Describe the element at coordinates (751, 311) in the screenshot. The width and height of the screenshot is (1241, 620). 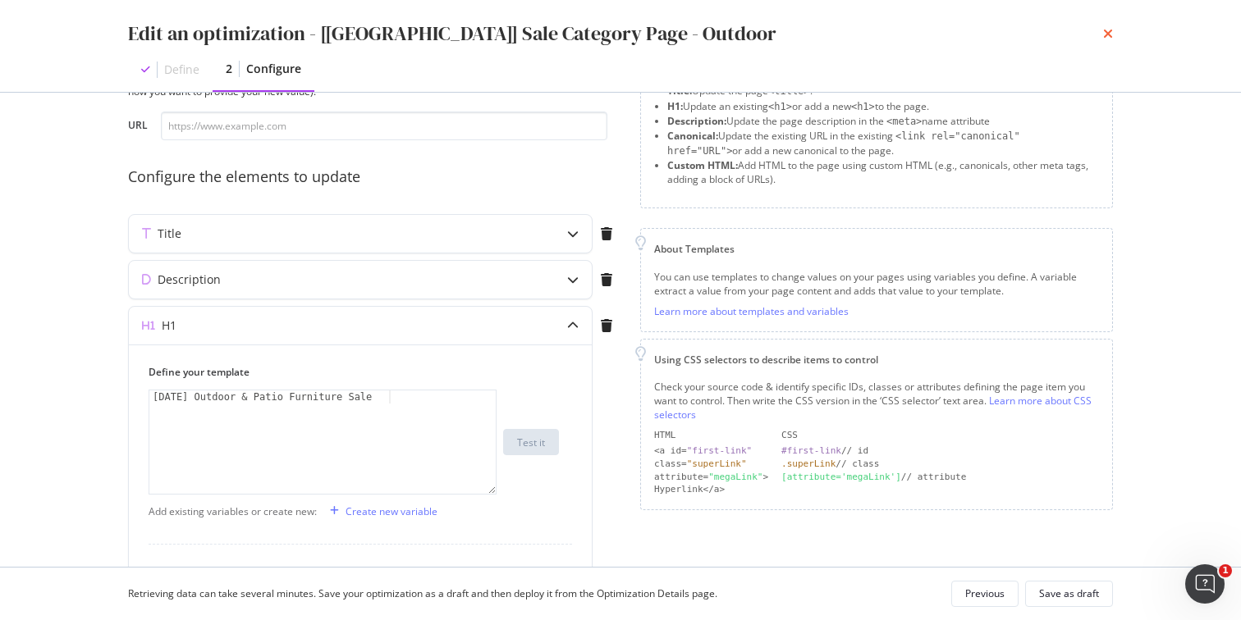
I see `a: Learn more about templates and variables` at that location.